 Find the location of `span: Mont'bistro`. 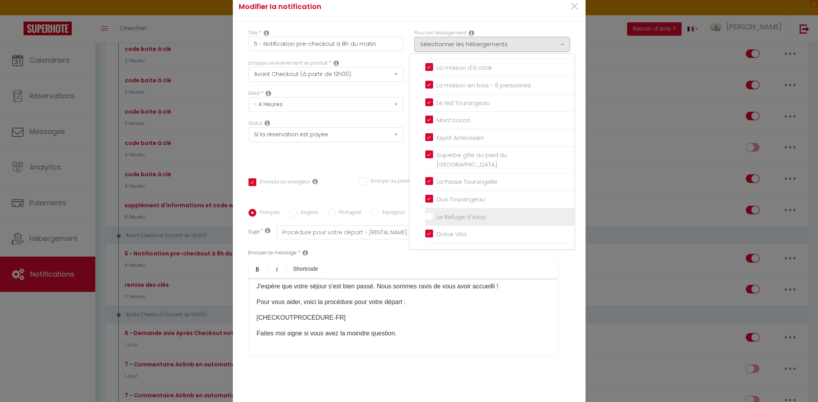

span: Mont'bistro is located at coordinates (453, 50).